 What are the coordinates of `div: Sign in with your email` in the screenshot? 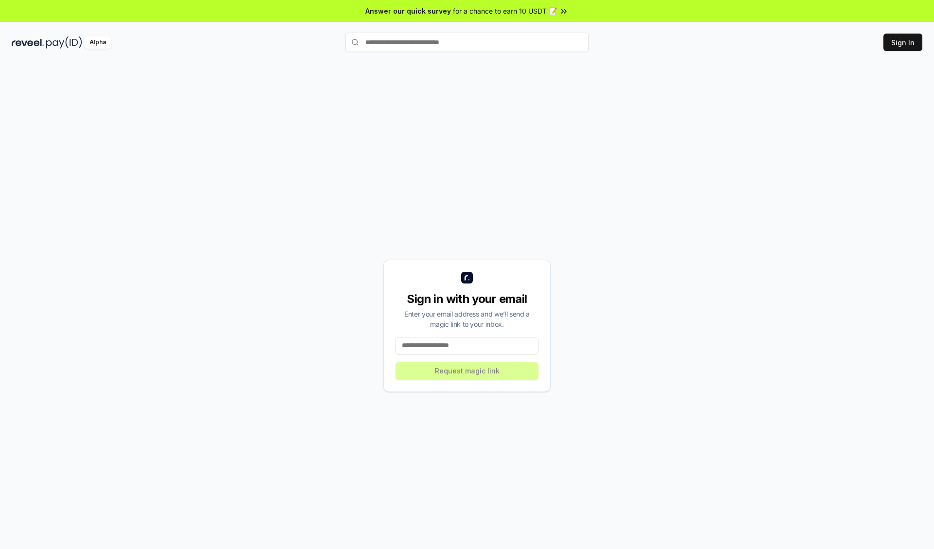 It's located at (467, 299).